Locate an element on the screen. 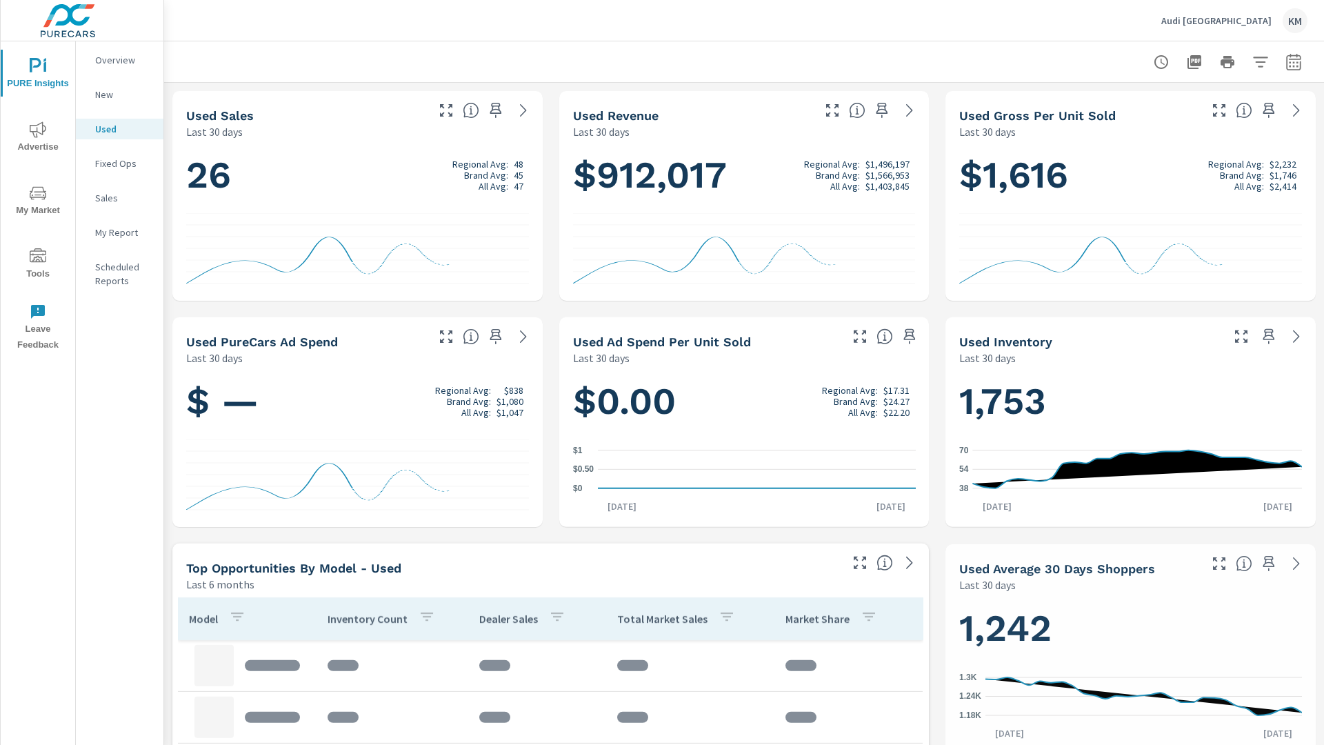 This screenshot has width=1324, height=745. span: Find the biggest opportunities within your model lineup by seeing how each model is selling in yo... is located at coordinates (885, 563).